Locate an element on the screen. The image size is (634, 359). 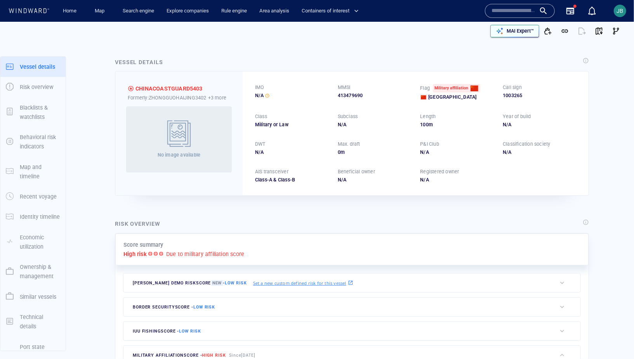
p: Registered owner is located at coordinates (440, 172).